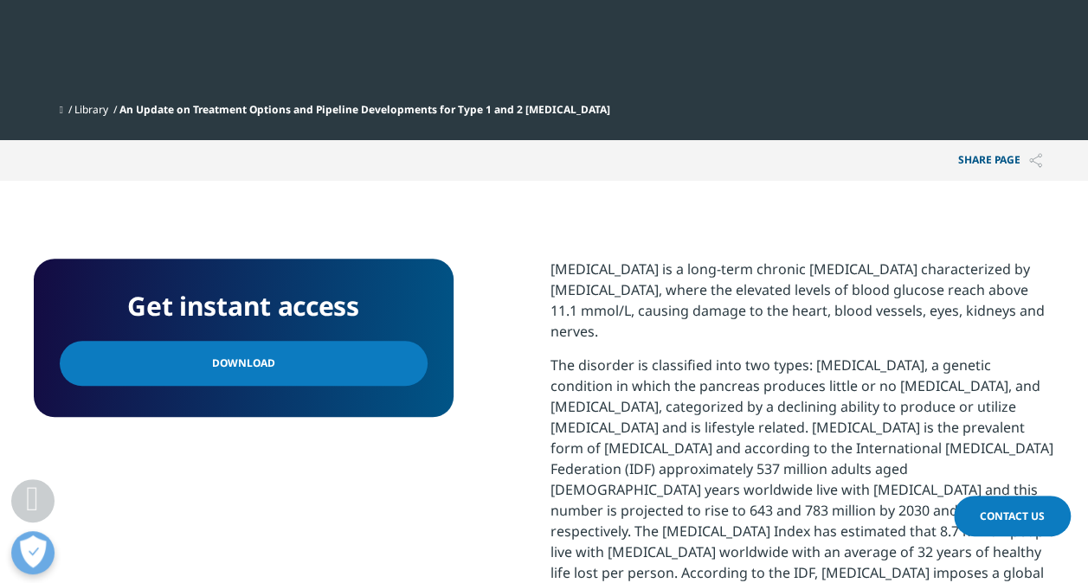 The width and height of the screenshot is (1088, 583). What do you see at coordinates (1012, 516) in the screenshot?
I see `a: Contact Us` at bounding box center [1012, 516].